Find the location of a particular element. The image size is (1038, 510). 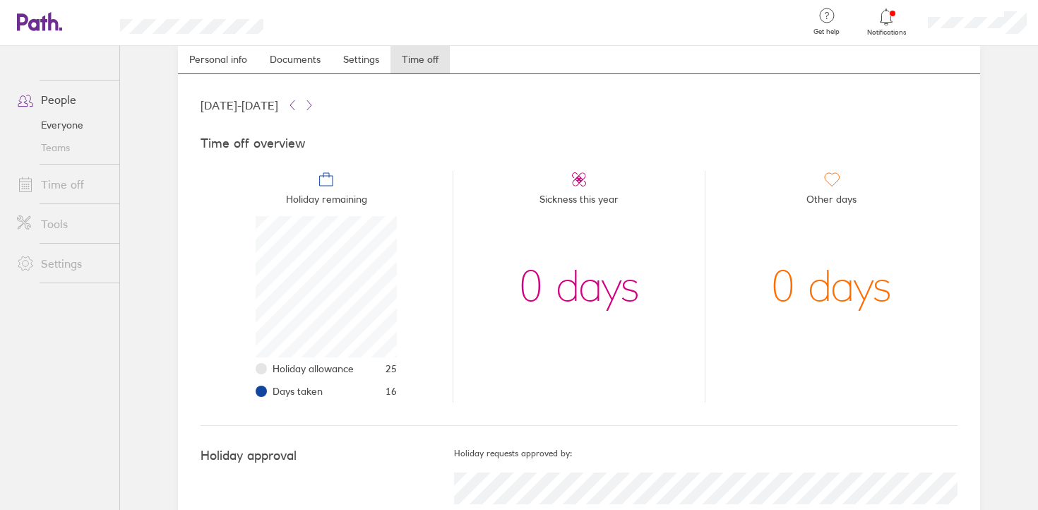

a: People is located at coordinates (62, 100).